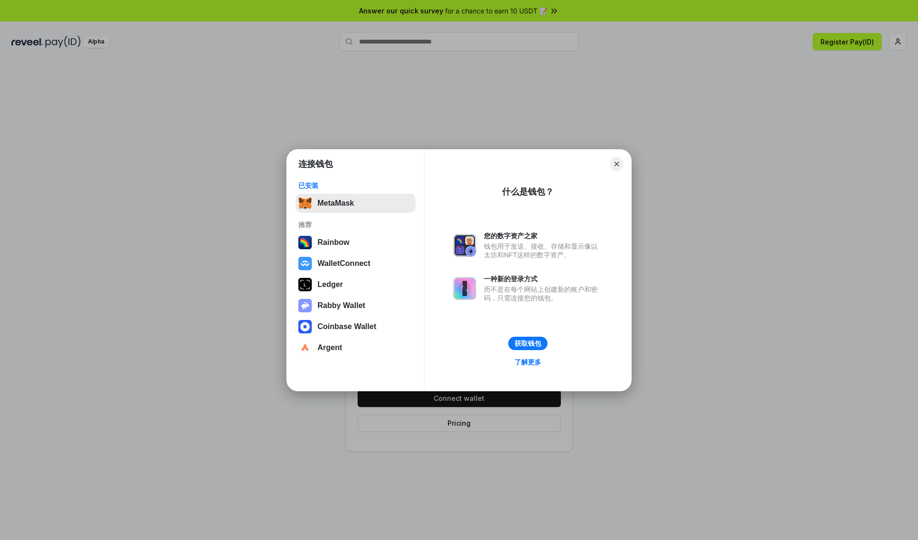 This screenshot has width=918, height=540. What do you see at coordinates (330, 348) in the screenshot?
I see `div: Argent` at bounding box center [330, 348].